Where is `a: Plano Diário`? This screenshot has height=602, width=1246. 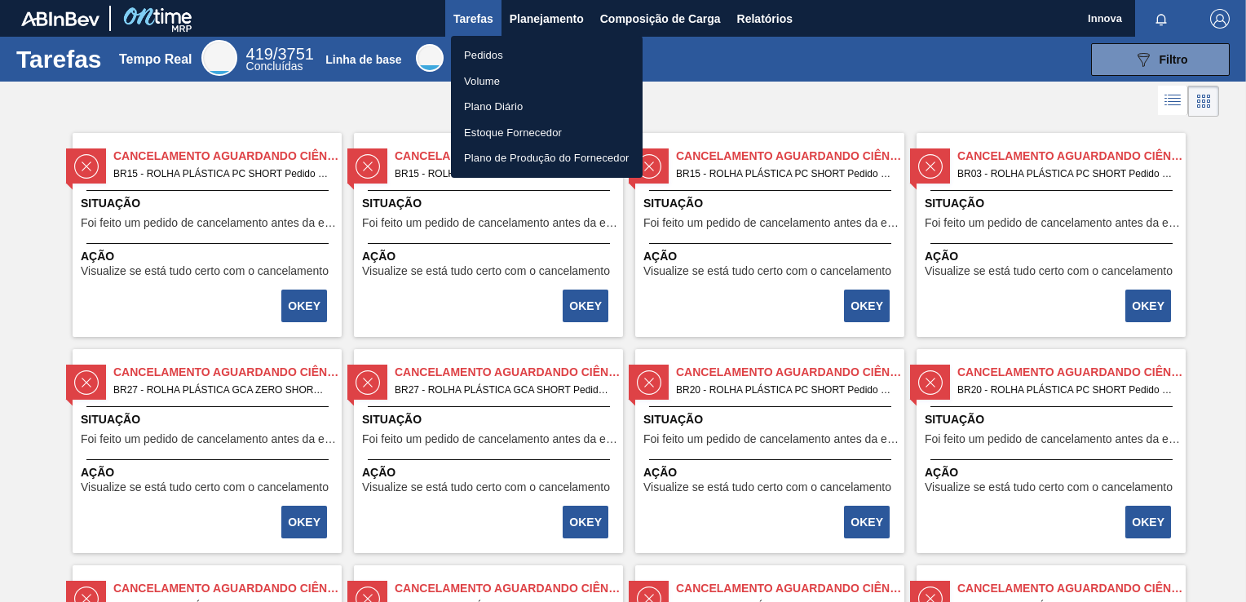
a: Plano Diário is located at coordinates (546, 107).